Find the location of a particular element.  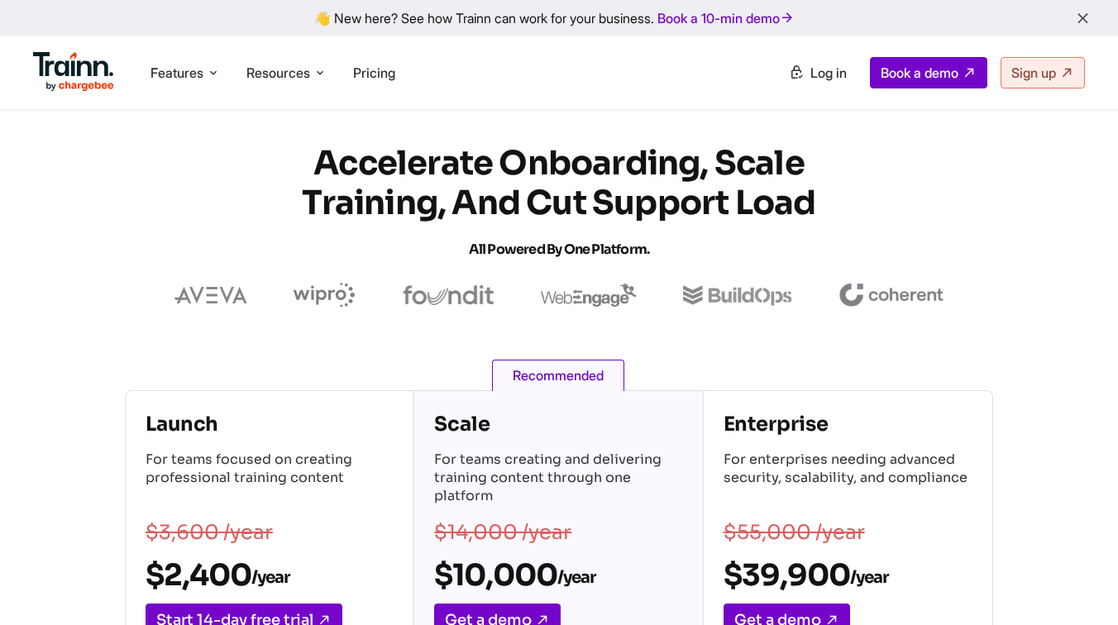

a: Sign up is located at coordinates (1043, 73).